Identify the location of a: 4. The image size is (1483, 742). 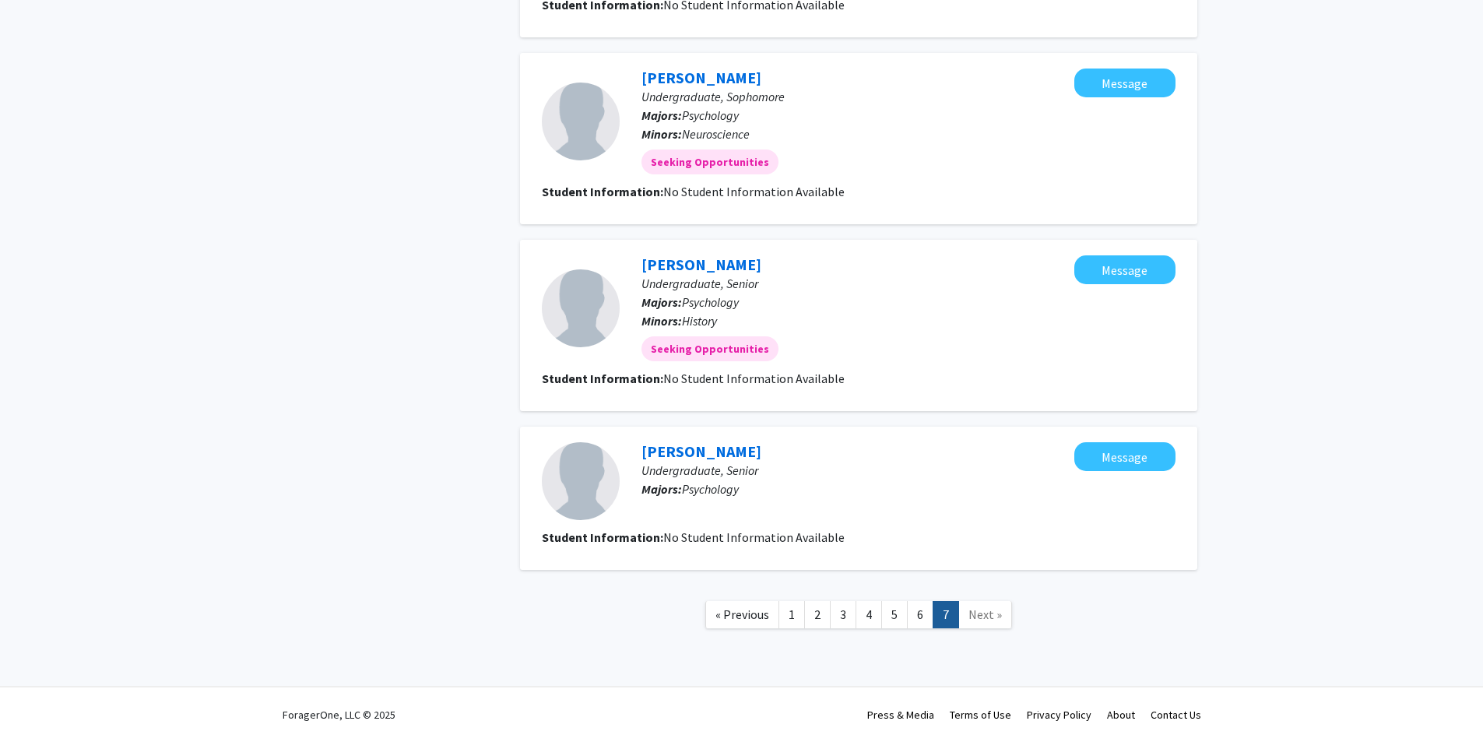
(869, 614).